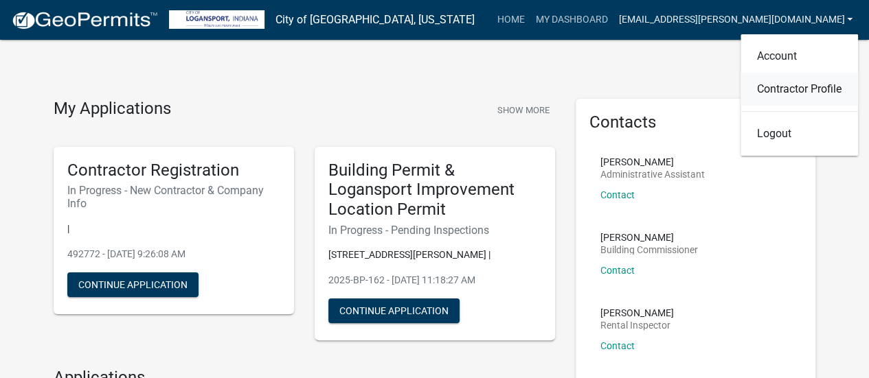 Image resolution: width=869 pixels, height=378 pixels. What do you see at coordinates (216, 19) in the screenshot?
I see `img: City of Logansport, Indiana` at bounding box center [216, 19].